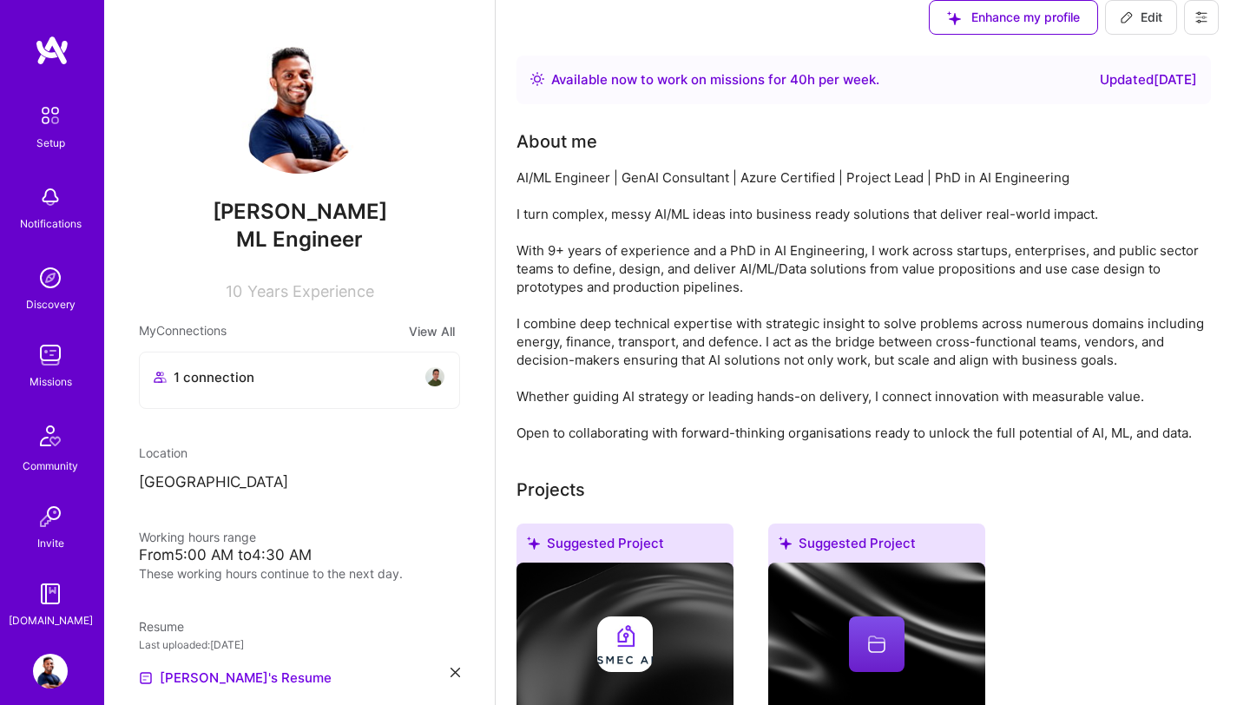 Image resolution: width=1250 pixels, height=705 pixels. What do you see at coordinates (299, 452) in the screenshot?
I see `div: Location` at bounding box center [299, 452].